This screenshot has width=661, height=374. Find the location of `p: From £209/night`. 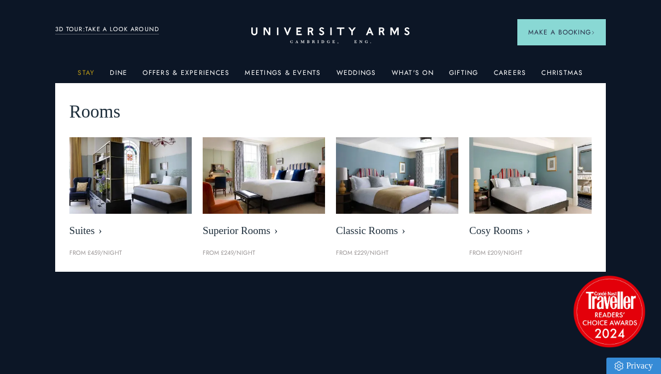

p: From £209/night is located at coordinates (531, 253).